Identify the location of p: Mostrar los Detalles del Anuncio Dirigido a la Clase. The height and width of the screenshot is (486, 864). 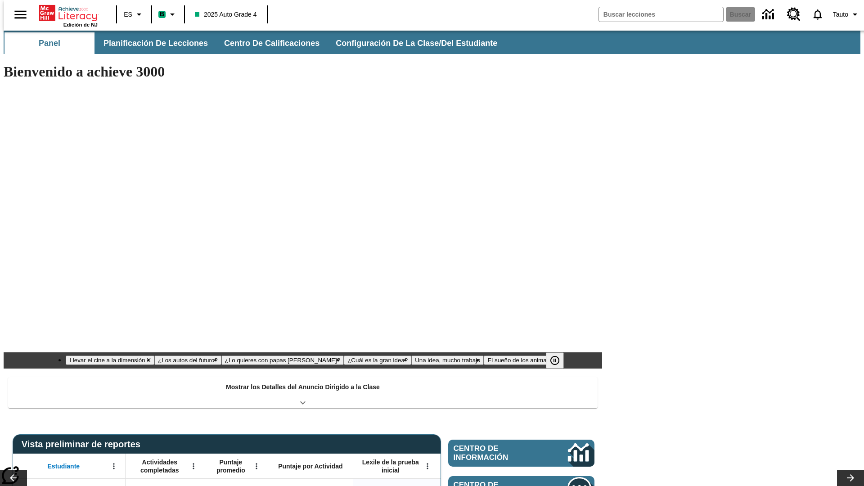
(303, 387).